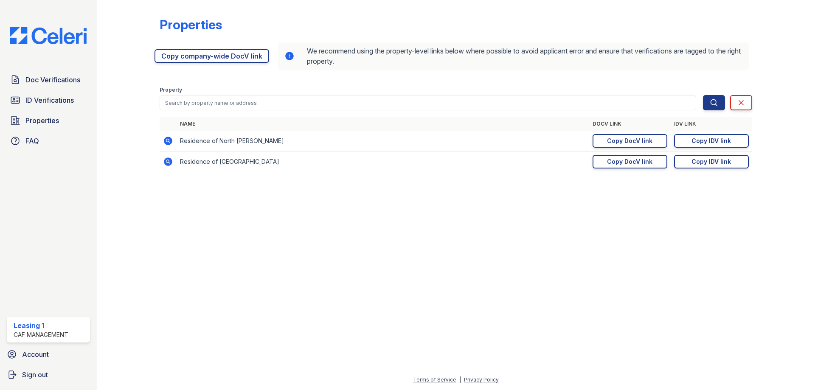 Image resolution: width=815 pixels, height=390 pixels. What do you see at coordinates (48, 36) in the screenshot?
I see `img: CE_Logo_Blue-a8612792a0a2168367f1c8372b55b34899dd931a85d93a1a3d3e32e68fde9ad4.png` at bounding box center [48, 36].